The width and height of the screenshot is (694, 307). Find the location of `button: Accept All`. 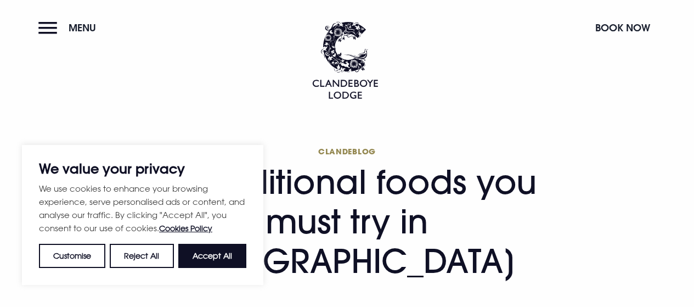

button: Accept All is located at coordinates (212, 256).